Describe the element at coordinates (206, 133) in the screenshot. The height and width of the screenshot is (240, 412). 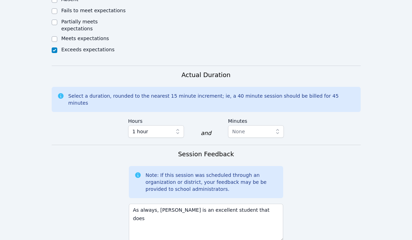
I see `div: and` at that location.